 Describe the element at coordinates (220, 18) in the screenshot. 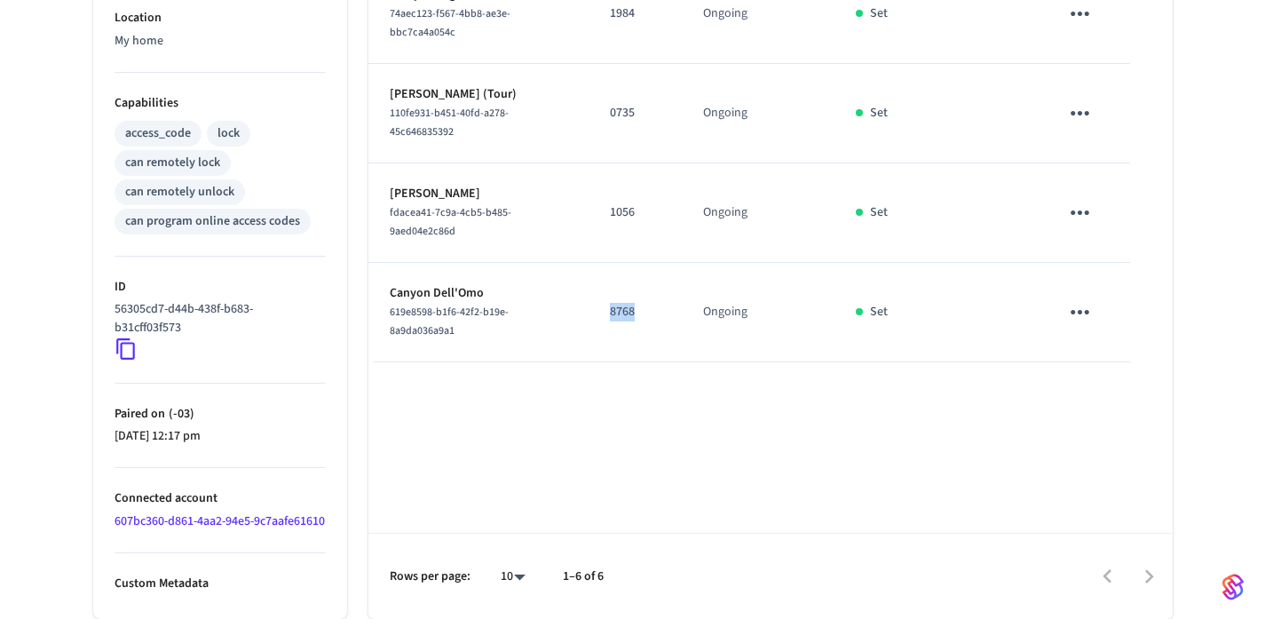

I see `p: Location` at that location.